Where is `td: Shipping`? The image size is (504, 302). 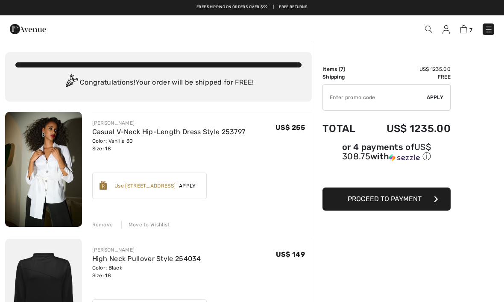 td: Shipping is located at coordinates (344, 77).